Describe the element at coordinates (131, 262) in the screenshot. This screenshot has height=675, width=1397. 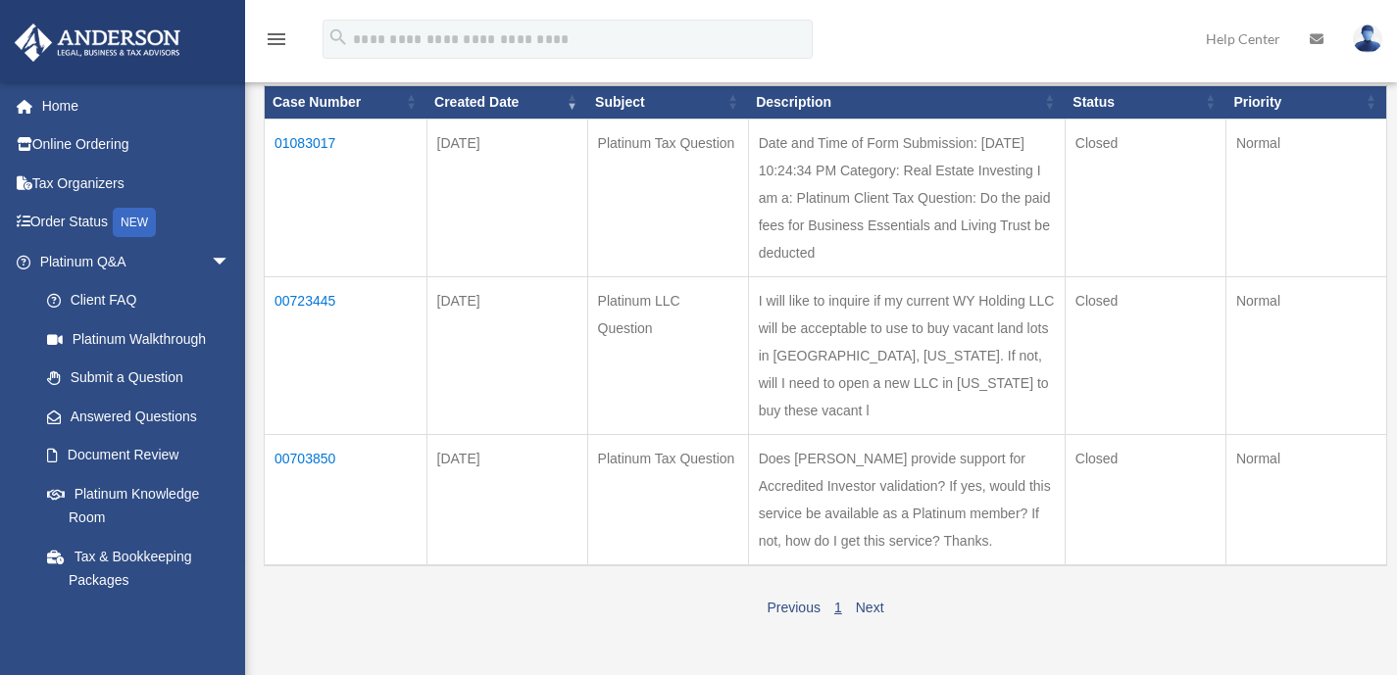
I see `a: Platinum Q&Aarrow_drop_down` at that location.